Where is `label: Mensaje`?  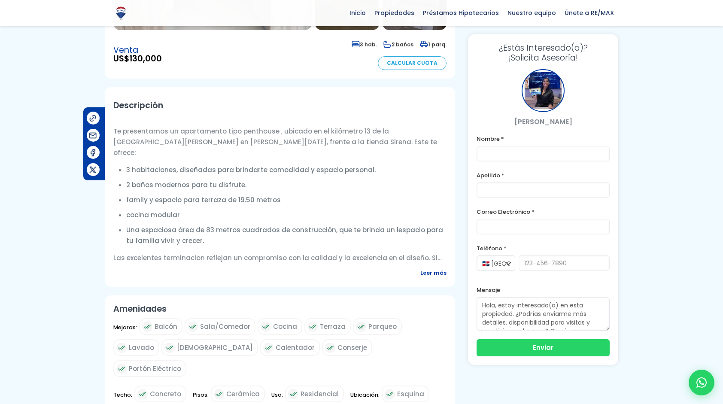 label: Mensaje is located at coordinates (543, 290).